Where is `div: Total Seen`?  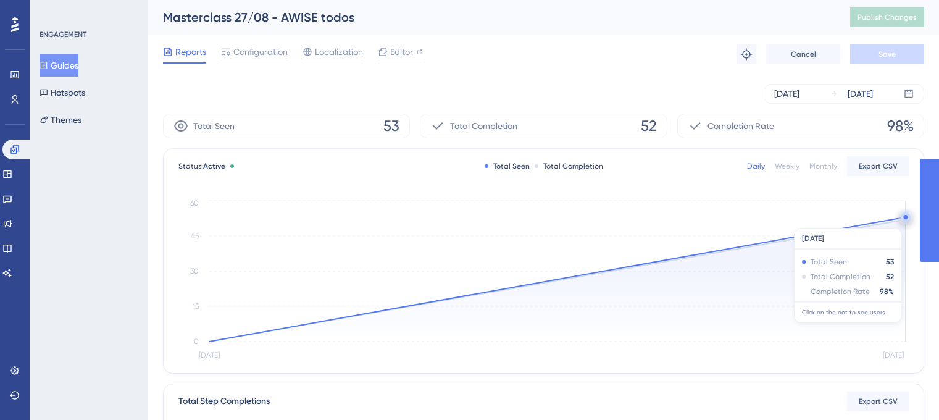
div: Total Seen is located at coordinates (507, 166).